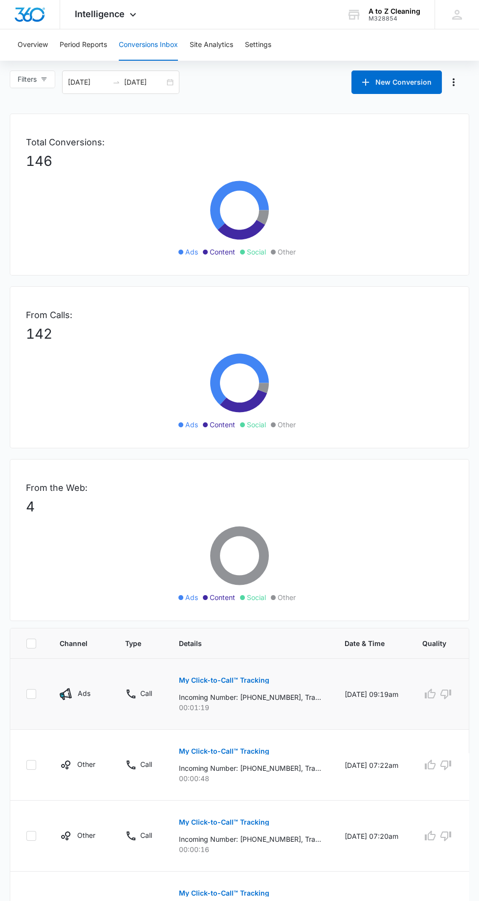 This screenshot has width=479, height=901. I want to click on span: Date & Time, so click(365, 643).